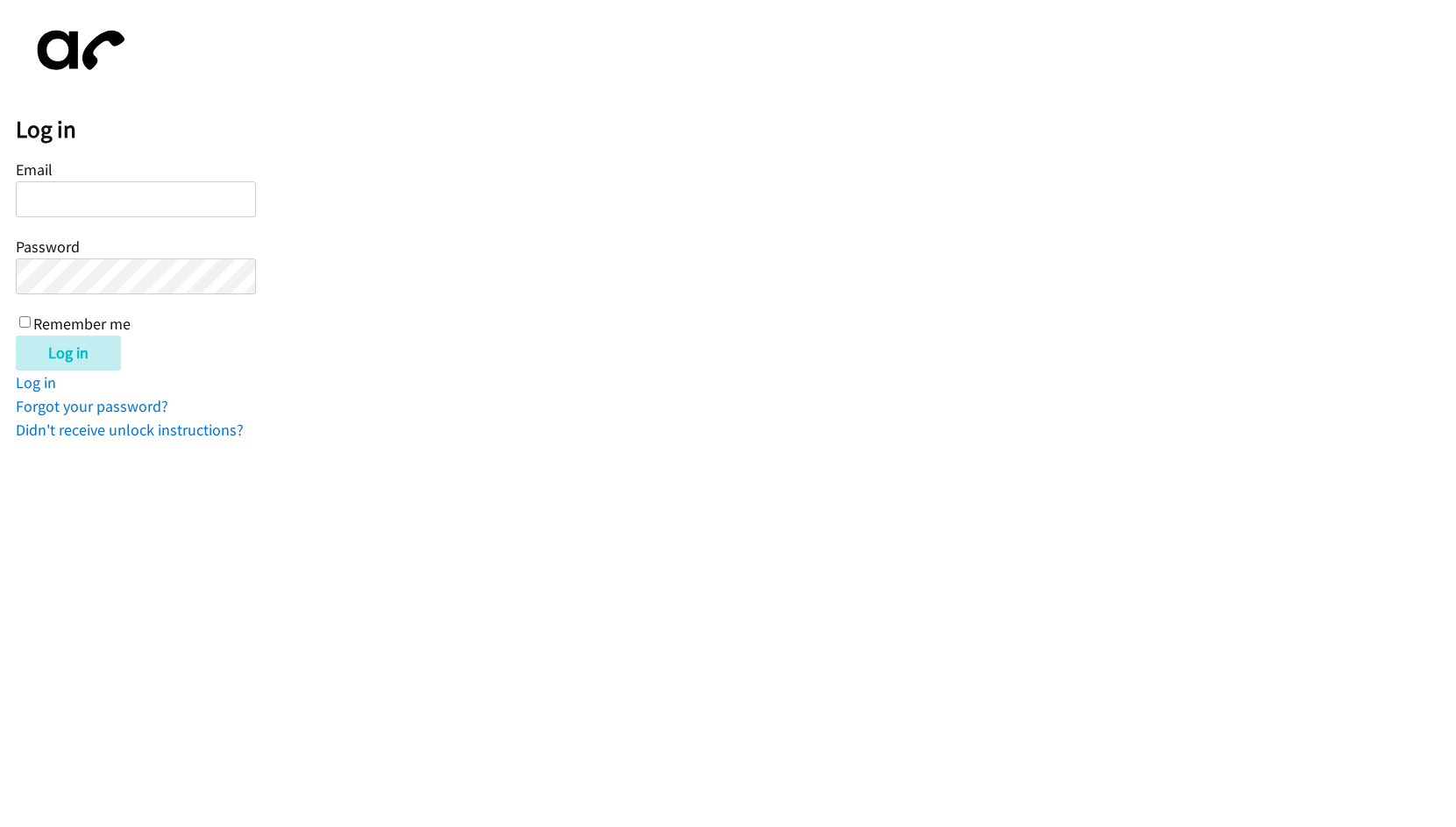 The width and height of the screenshot is (1456, 827). I want to click on h2: Log in, so click(736, 130).